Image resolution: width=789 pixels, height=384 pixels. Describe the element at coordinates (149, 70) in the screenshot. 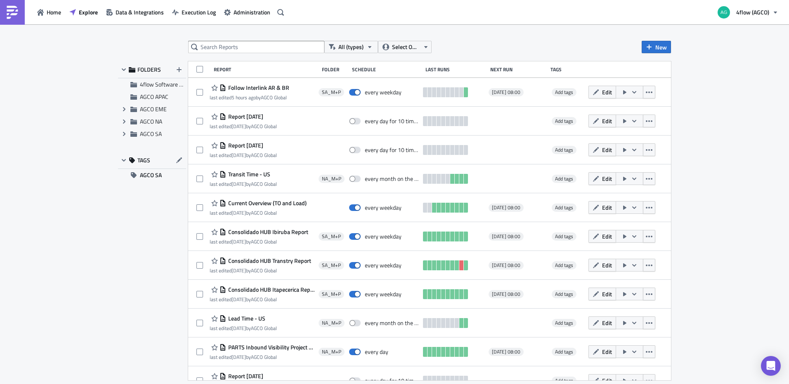

I see `span: FOLDERS` at that location.